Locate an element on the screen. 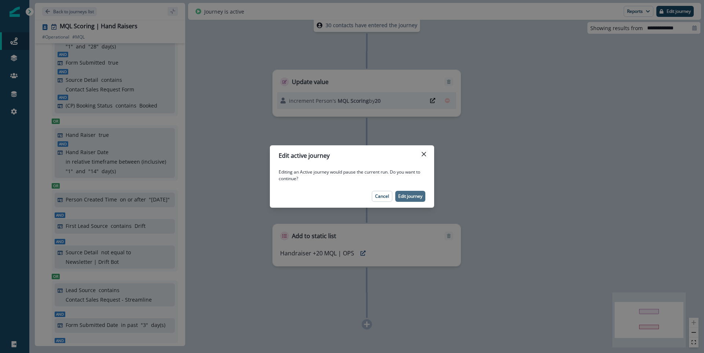 Image resolution: width=704 pixels, height=353 pixels. p: Cancel is located at coordinates (382, 196).